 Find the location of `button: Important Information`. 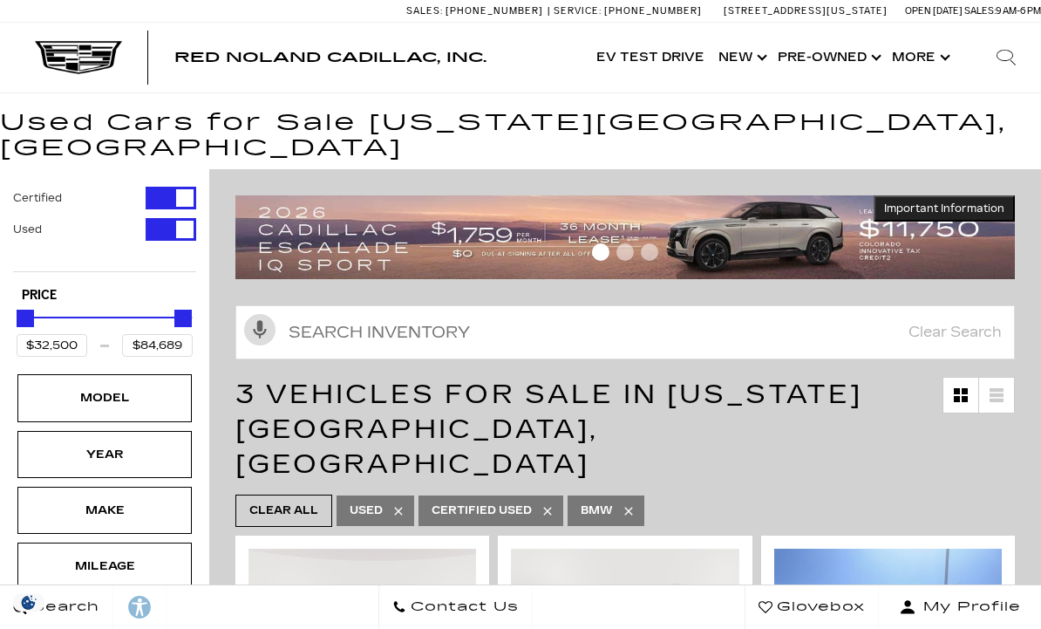

button: Important Information is located at coordinates (945, 208).